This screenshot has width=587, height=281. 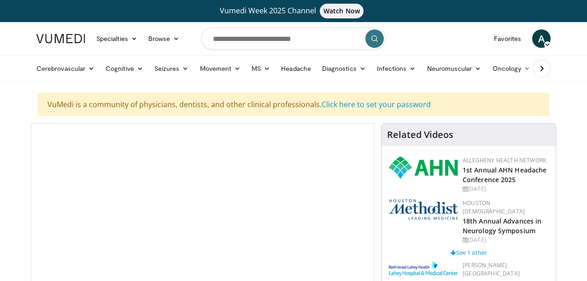 I want to click on div: VuMedi is a community of physicians, dentists, and other clinical professionals., so click(x=293, y=105).